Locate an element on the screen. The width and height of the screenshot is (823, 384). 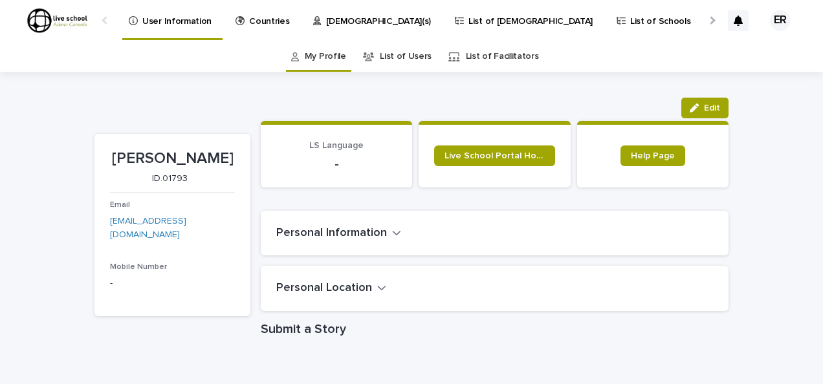
img: R9sz75l8Qv2hsNfpjweZ is located at coordinates (57, 21).